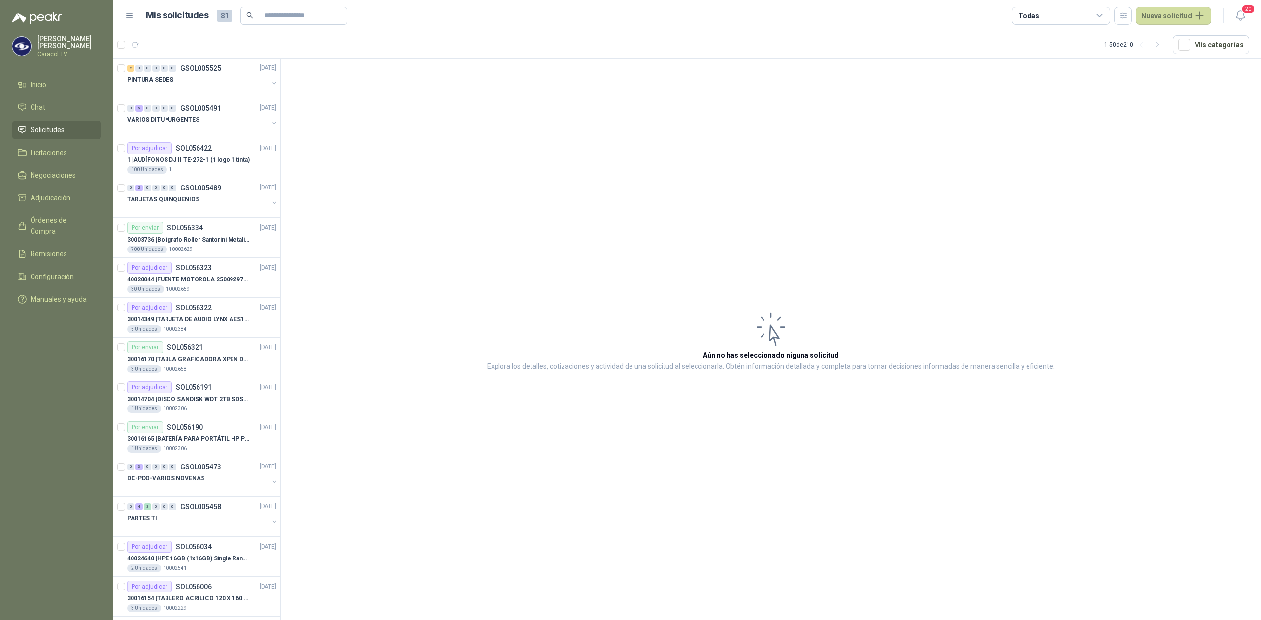  What do you see at coordinates (200, 108) in the screenshot?
I see `p: GSOL005491` at bounding box center [200, 108].